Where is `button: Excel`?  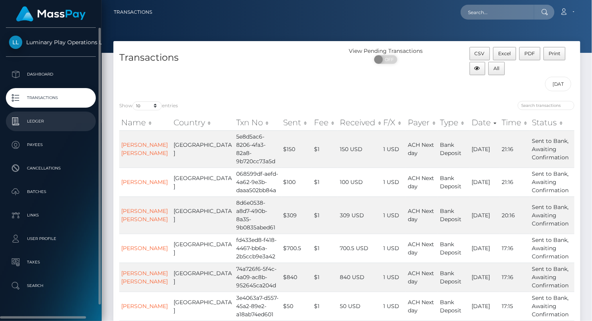 button: Excel is located at coordinates (505, 54).